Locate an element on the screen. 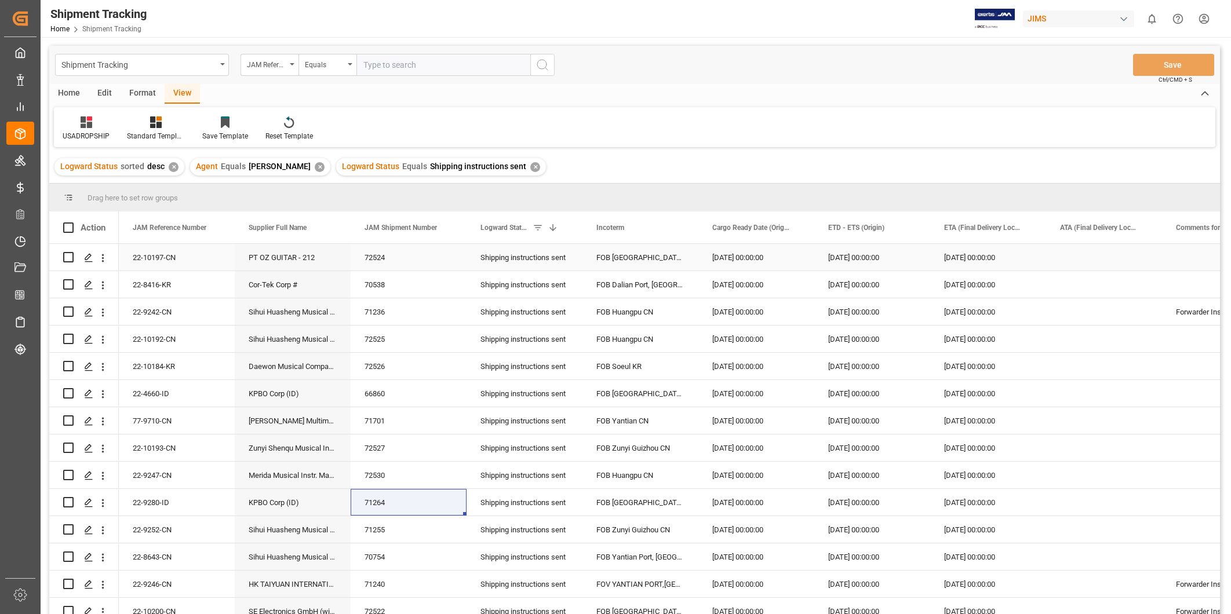 The width and height of the screenshot is (1231, 614). span: JAM Shipment Number is located at coordinates (401, 228).